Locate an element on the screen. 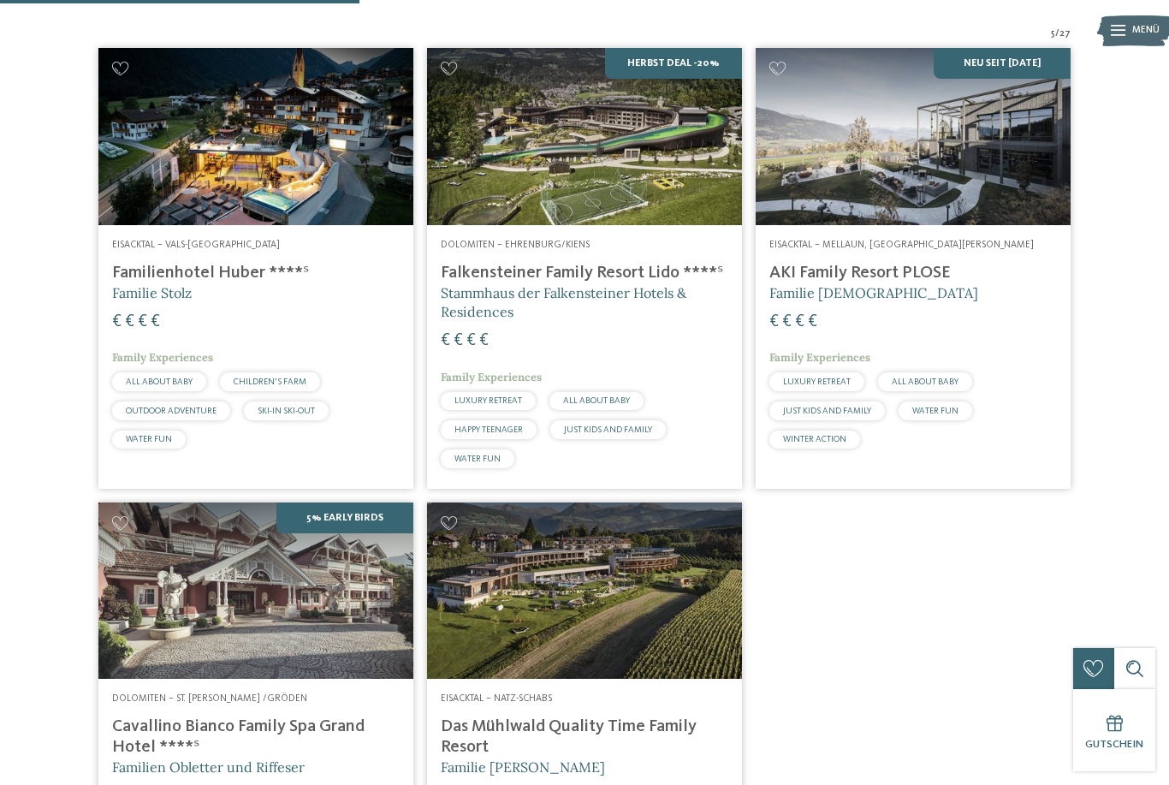 This screenshot has height=785, width=1169. span: Stammhaus der Falkensteiner Hotels & Residences is located at coordinates (563, 302).